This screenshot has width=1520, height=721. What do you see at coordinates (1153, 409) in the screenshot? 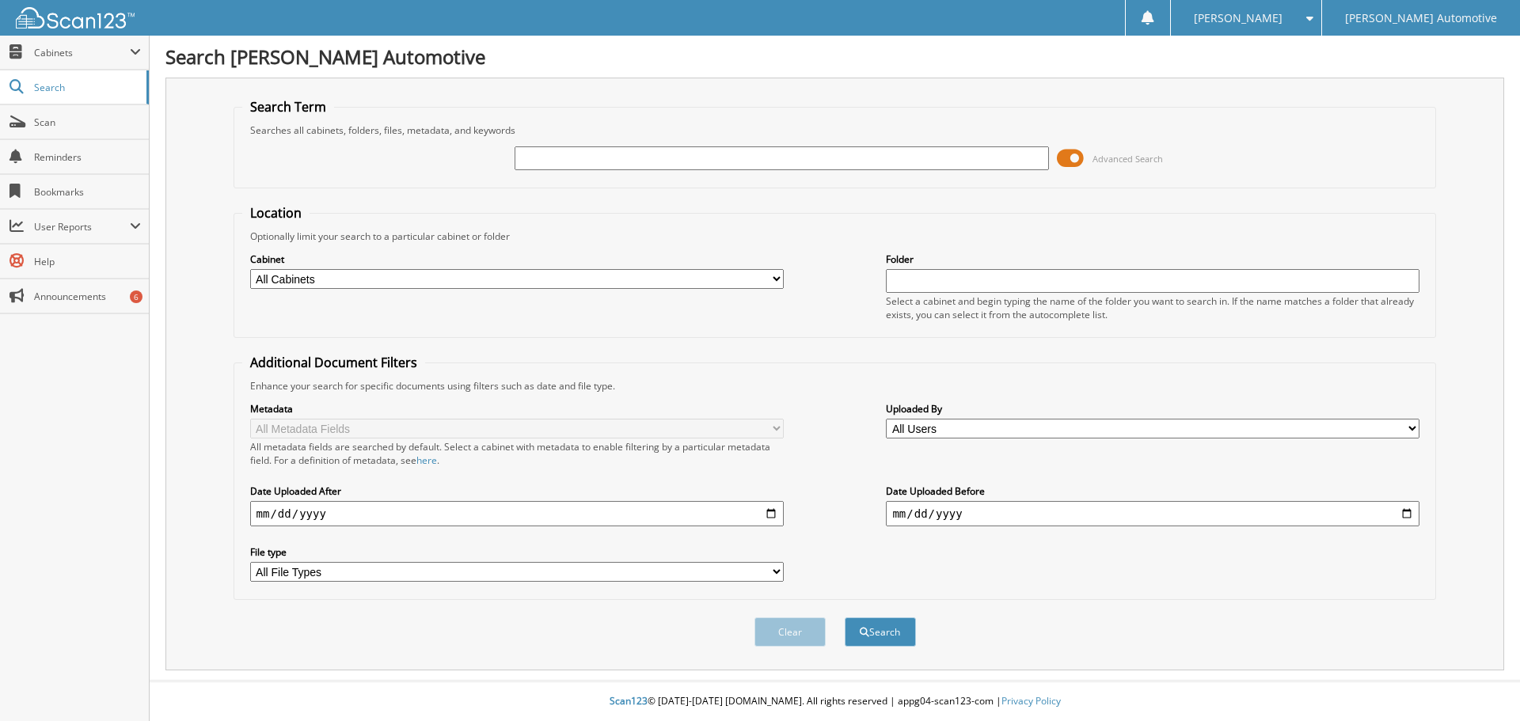
I see `label: Uploaded By` at bounding box center [1153, 409].